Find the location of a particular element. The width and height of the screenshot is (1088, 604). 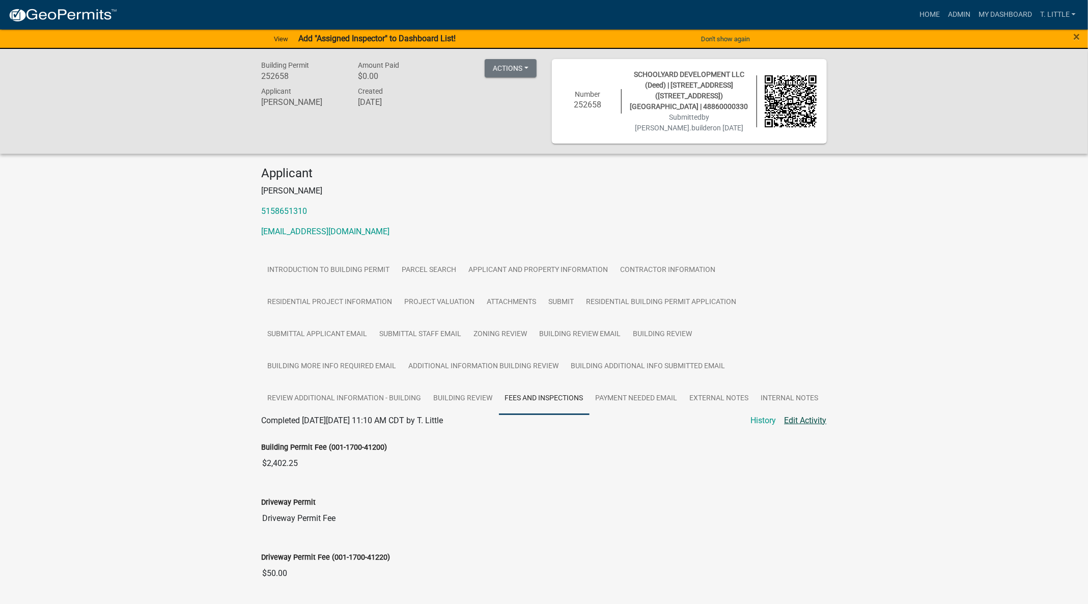

span: Building Permit is located at coordinates (286, 65).